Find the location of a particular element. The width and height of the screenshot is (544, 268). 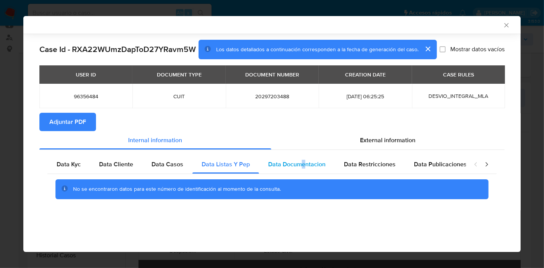

span: Internal information is located at coordinates (155, 140).